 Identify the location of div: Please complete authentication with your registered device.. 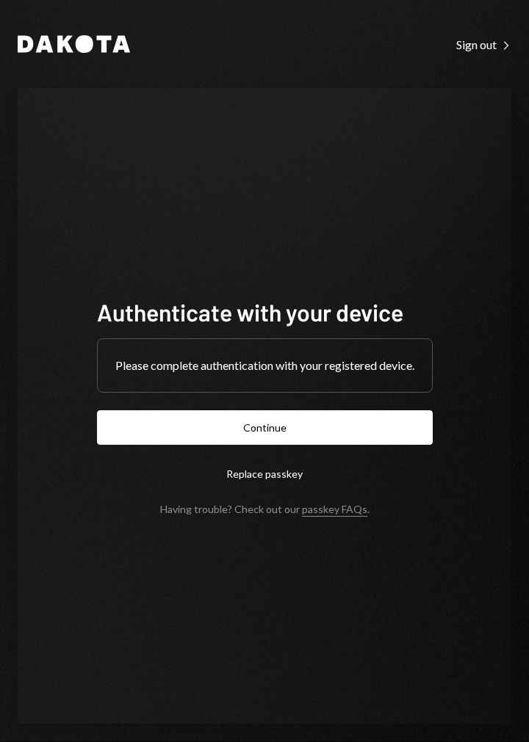
(264, 366).